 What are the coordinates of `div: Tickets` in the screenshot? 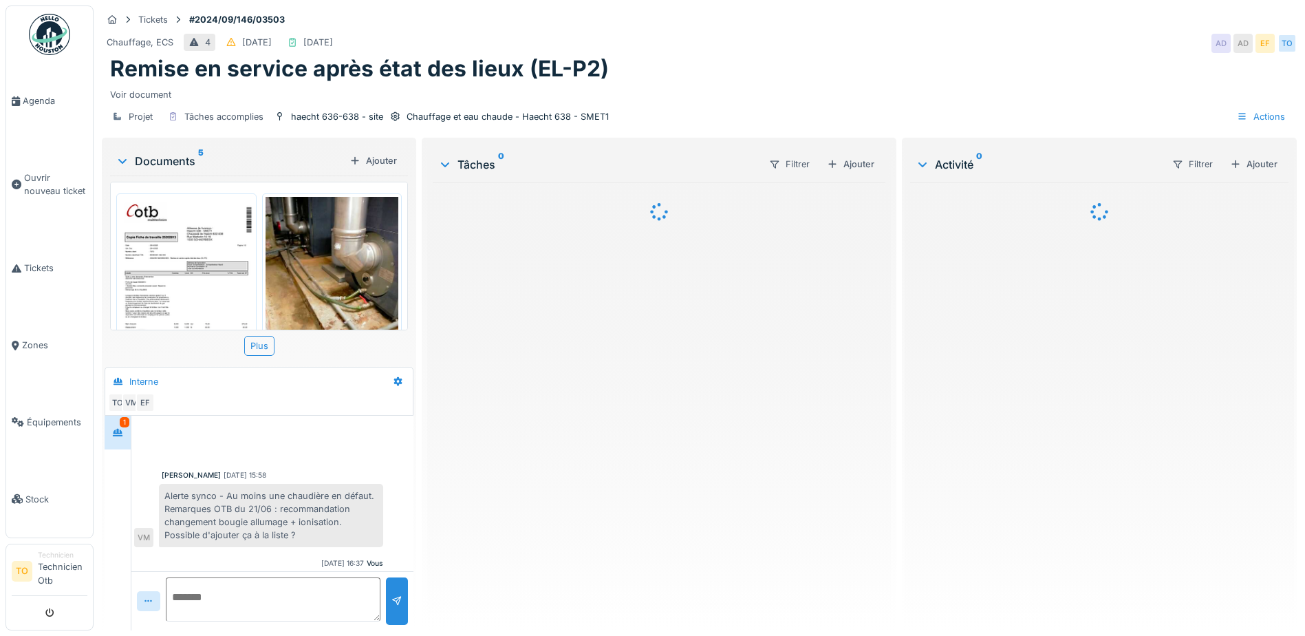 It's located at (153, 19).